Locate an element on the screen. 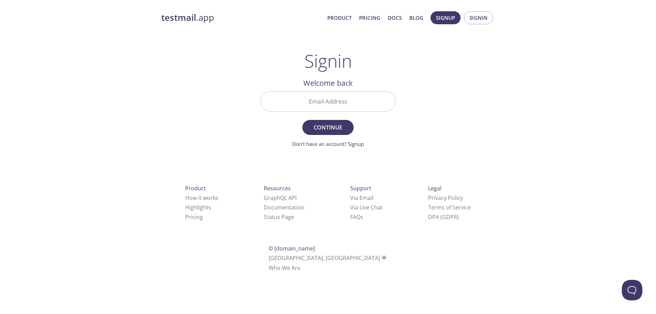  span: Support is located at coordinates (361, 188).